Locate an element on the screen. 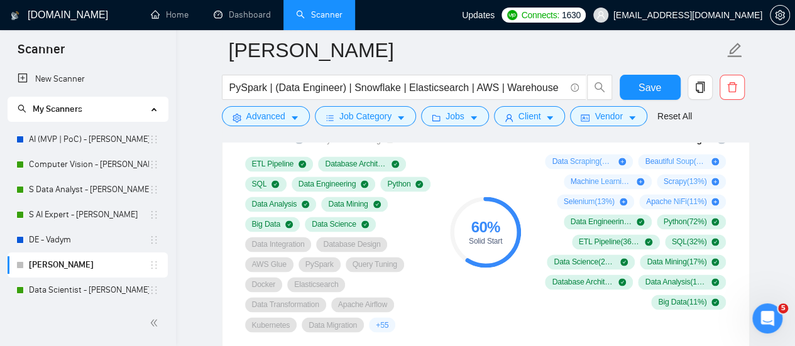  span: info-circle is located at coordinates (574, 87).